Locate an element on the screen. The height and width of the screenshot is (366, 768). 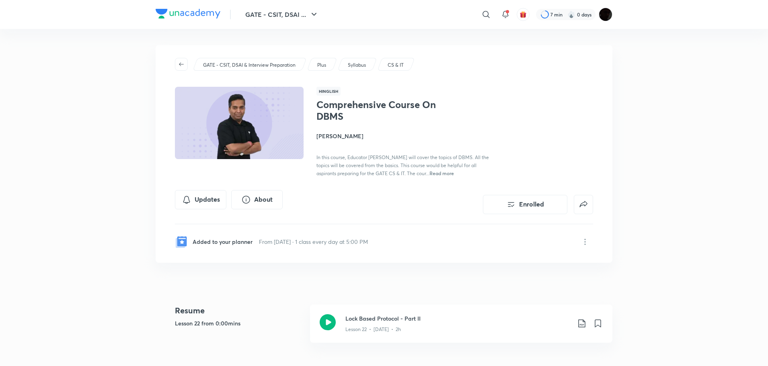
span: Read more is located at coordinates (441, 173).